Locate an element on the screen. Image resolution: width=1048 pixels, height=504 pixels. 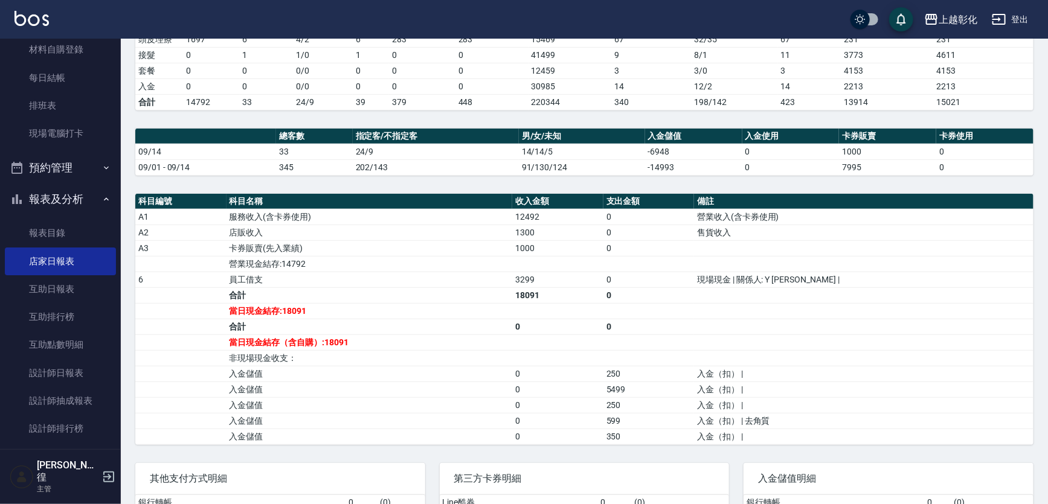
td: 入金（扣） | 去角質 is located at coordinates (863, 421).